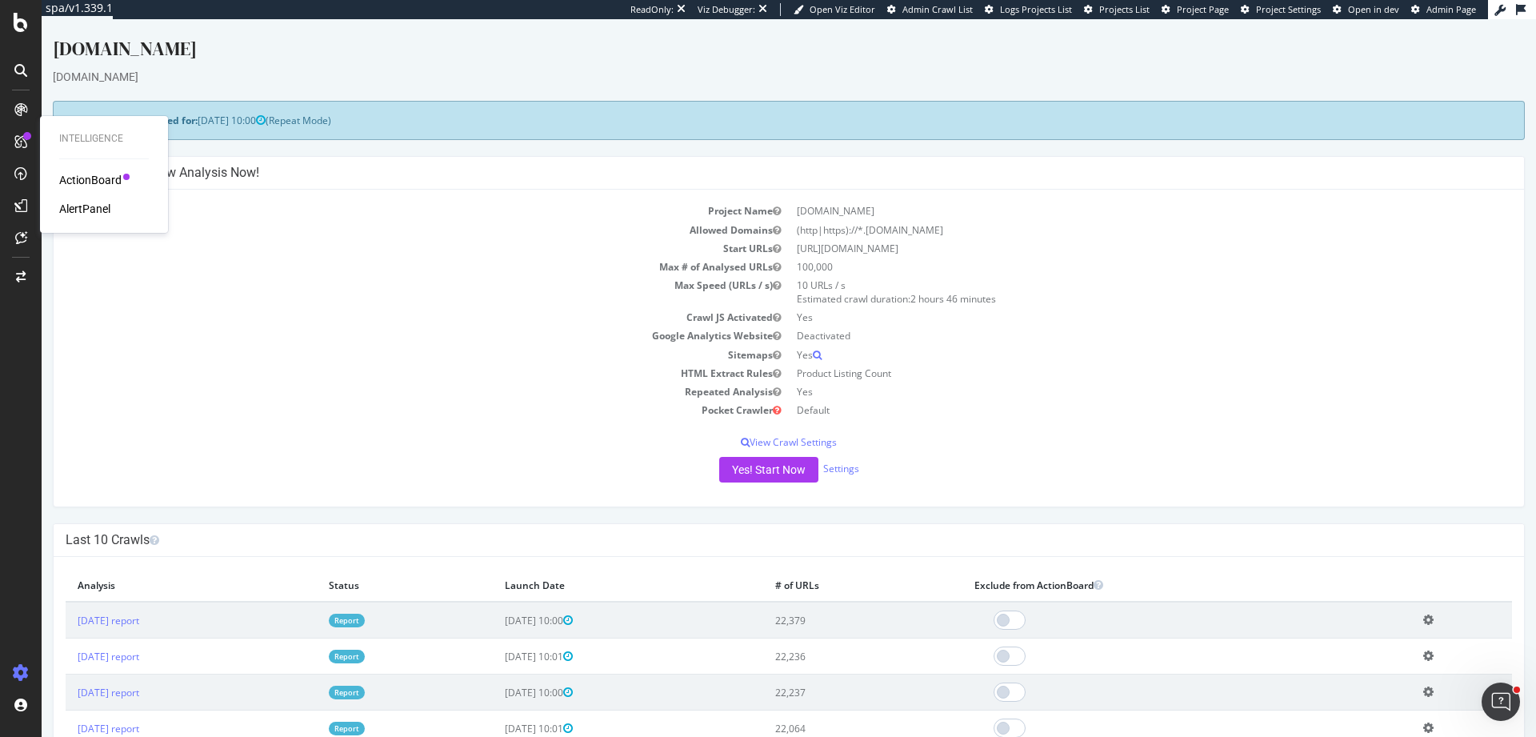 The height and width of the screenshot is (737, 1536). I want to click on td: 100,000, so click(1109, 247).